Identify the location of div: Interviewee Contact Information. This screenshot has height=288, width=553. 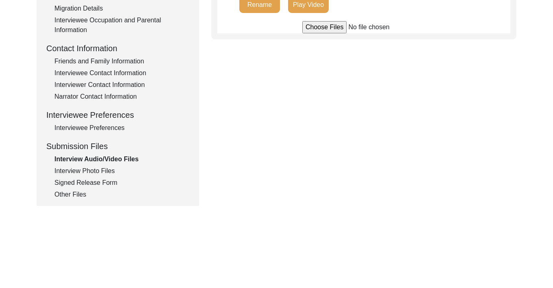
(122, 73).